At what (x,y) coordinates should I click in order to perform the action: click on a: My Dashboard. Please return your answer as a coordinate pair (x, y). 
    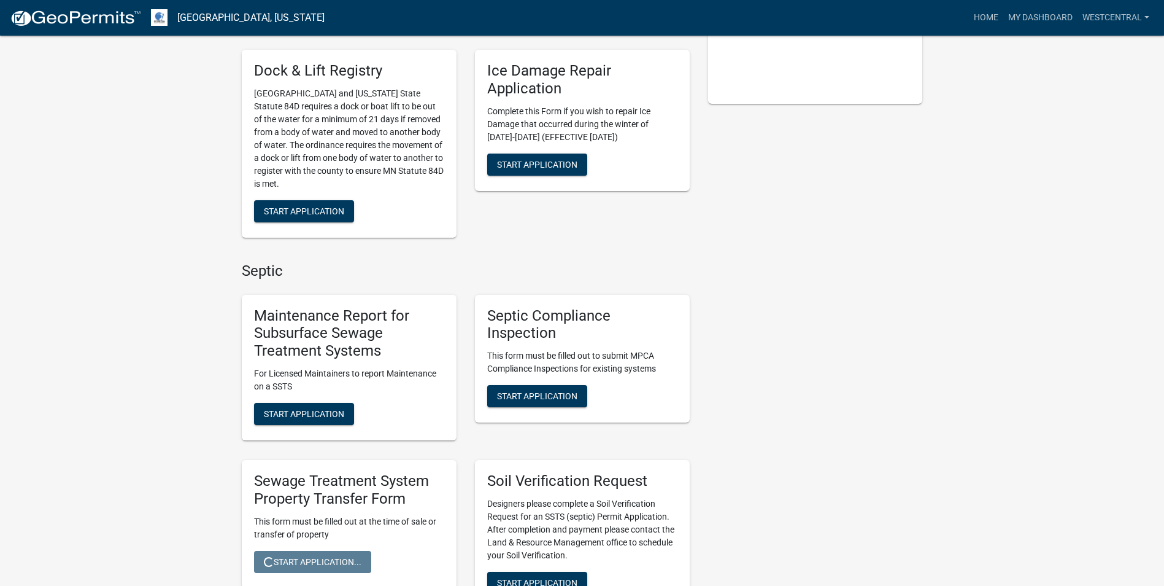
    Looking at the image, I should click on (1040, 18).